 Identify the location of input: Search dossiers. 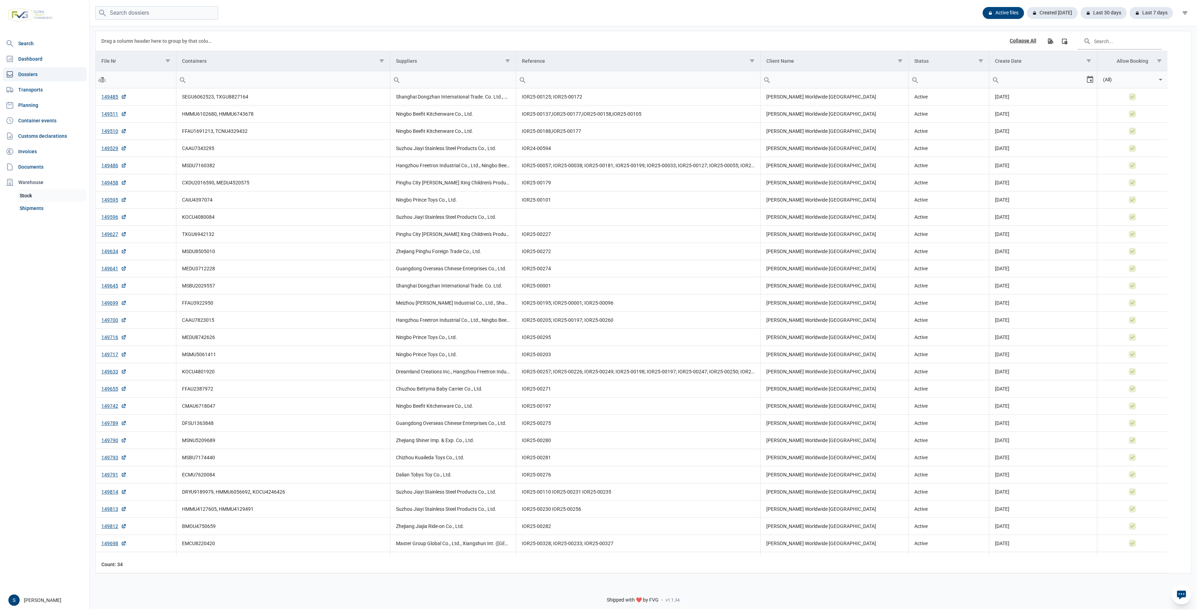
(157, 13).